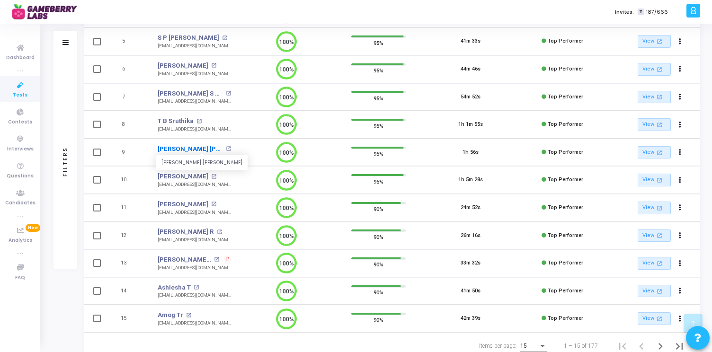 This screenshot has width=712, height=352. Describe the element at coordinates (534, 347) in the screenshot. I see `mat-select: Items per page:` at that location.